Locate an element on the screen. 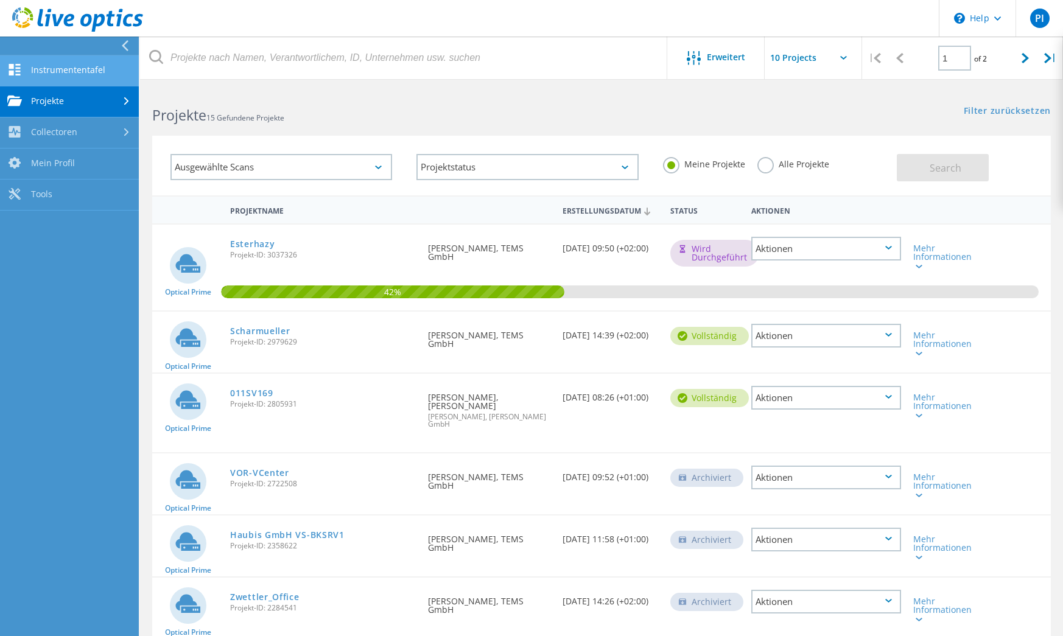 The width and height of the screenshot is (1063, 636). span: Projekt-ID: 2805931 is located at coordinates (323, 404).